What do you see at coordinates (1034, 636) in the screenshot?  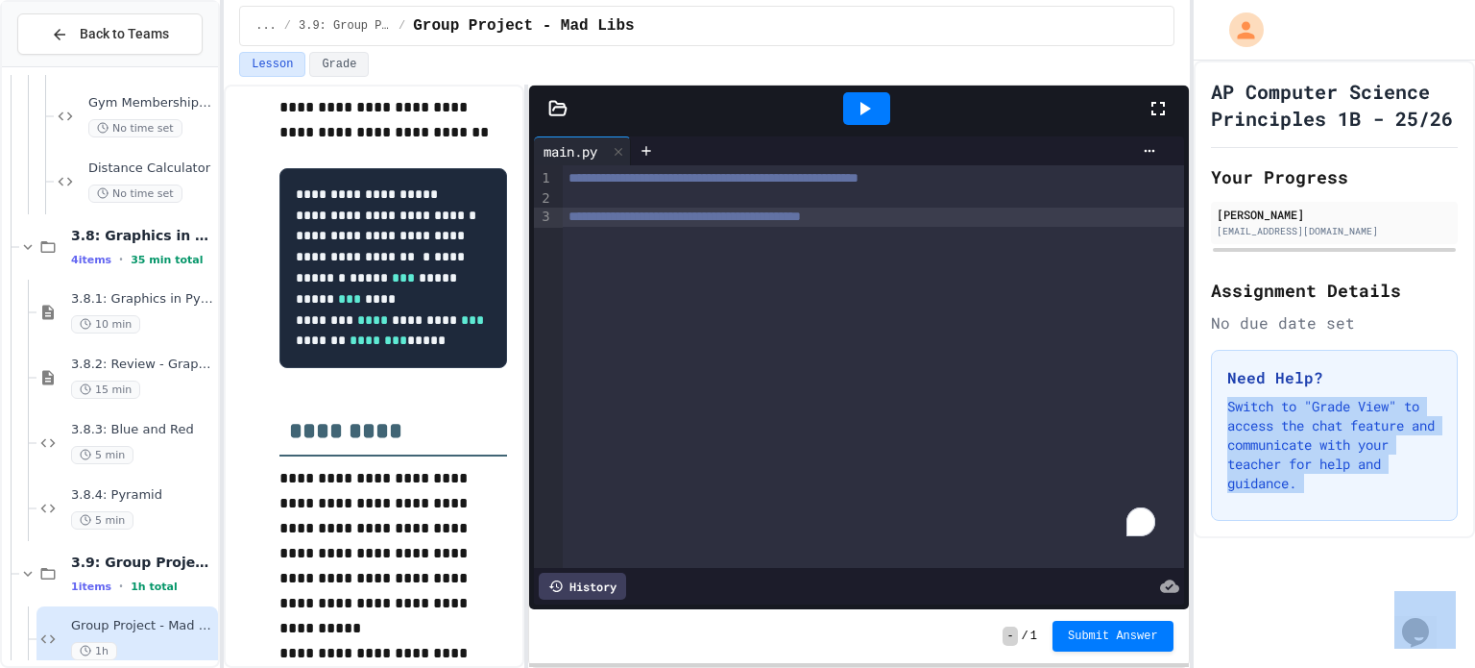 I see `span: 1` at bounding box center [1034, 636].